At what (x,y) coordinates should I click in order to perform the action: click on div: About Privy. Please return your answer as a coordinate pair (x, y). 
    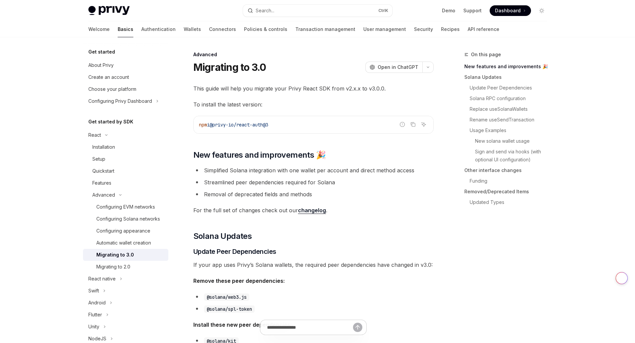
    Looking at the image, I should click on (101, 65).